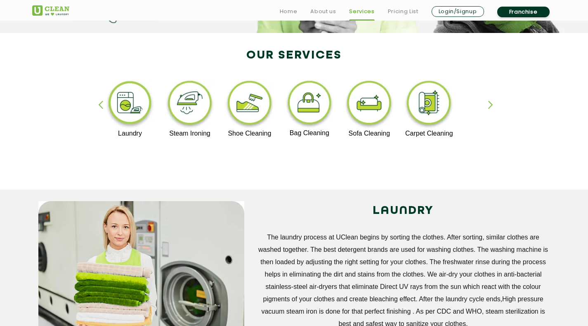 The width and height of the screenshot is (588, 326). What do you see at coordinates (369, 104) in the screenshot?
I see `img: sofa_cleaning_11zon.webp` at bounding box center [369, 104].